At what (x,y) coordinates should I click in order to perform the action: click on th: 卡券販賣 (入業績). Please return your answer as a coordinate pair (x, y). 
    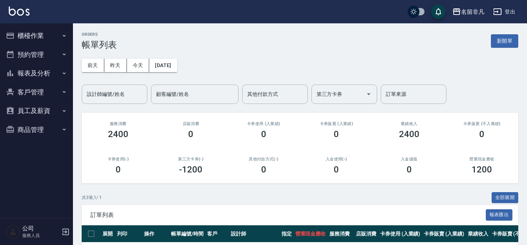
    Looking at the image, I should click on (444, 234).